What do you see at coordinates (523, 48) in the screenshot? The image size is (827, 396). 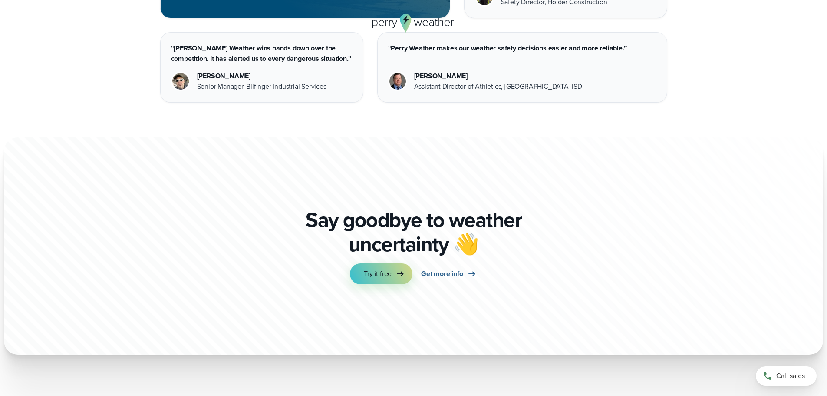 I see `p: “Perry Weather makes our weather safety decisions easier and more reliable.”` at bounding box center [523, 48].